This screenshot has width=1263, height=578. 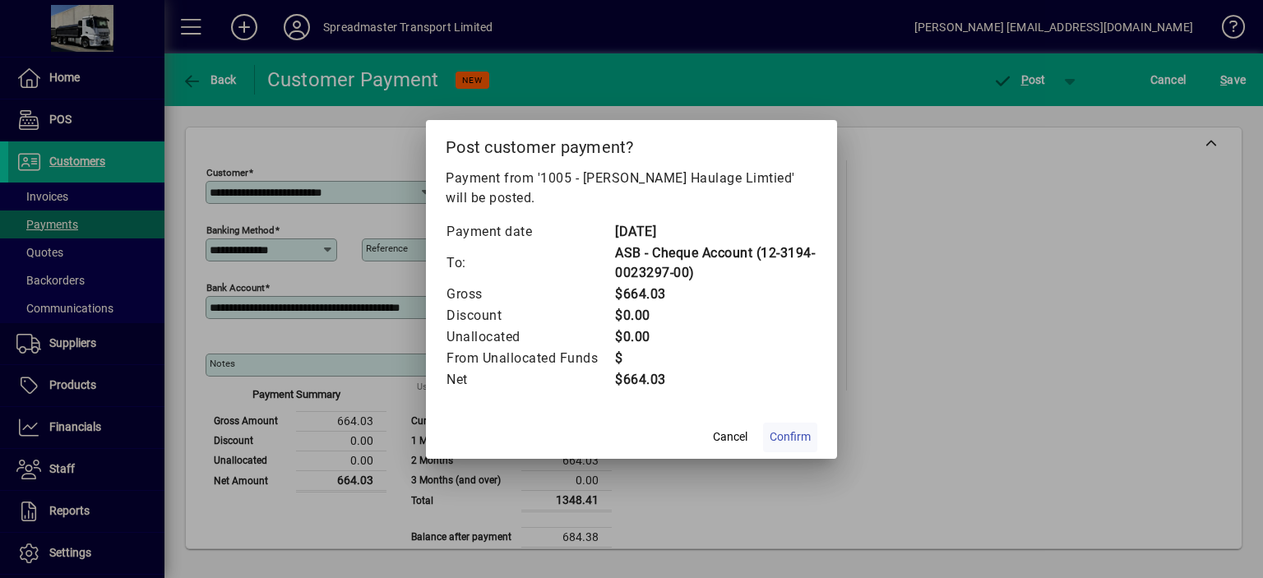 I want to click on button: Confirm, so click(x=790, y=438).